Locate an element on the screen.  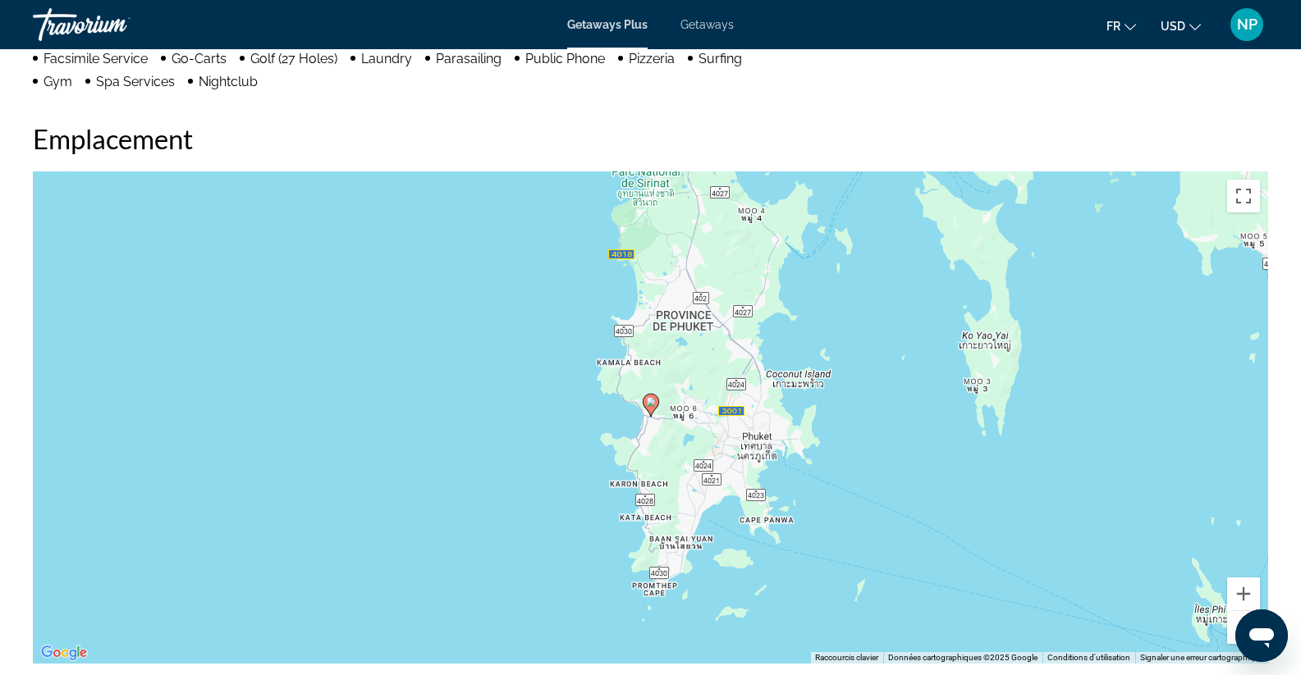
a: Conditions d'utilisation (s'ouvre dans un nouvel onglet) is located at coordinates (1088, 657).